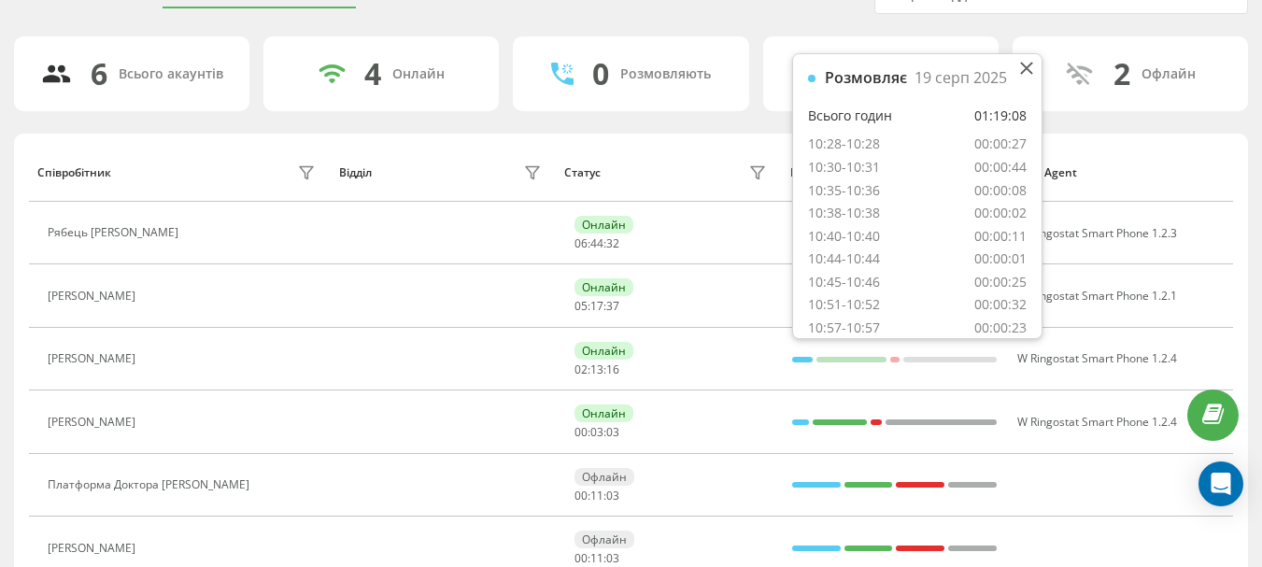 Image resolution: width=1262 pixels, height=567 pixels. Describe the element at coordinates (844, 236) in the screenshot. I see `div: 10:40-10:40` at that location.